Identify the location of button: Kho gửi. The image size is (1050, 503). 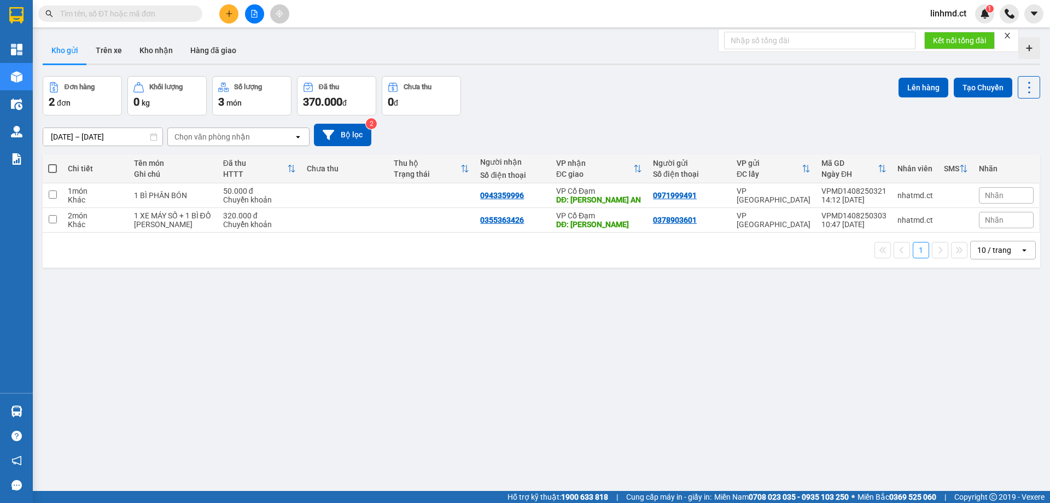
(65, 50).